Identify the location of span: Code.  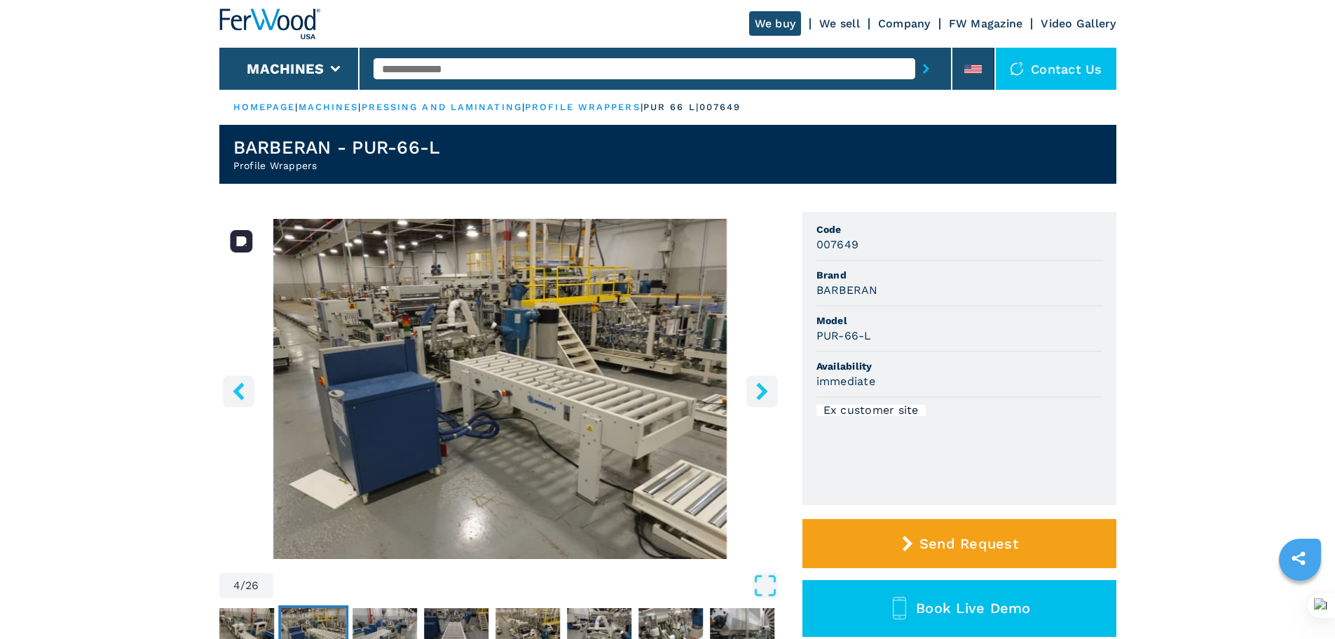
(960, 229).